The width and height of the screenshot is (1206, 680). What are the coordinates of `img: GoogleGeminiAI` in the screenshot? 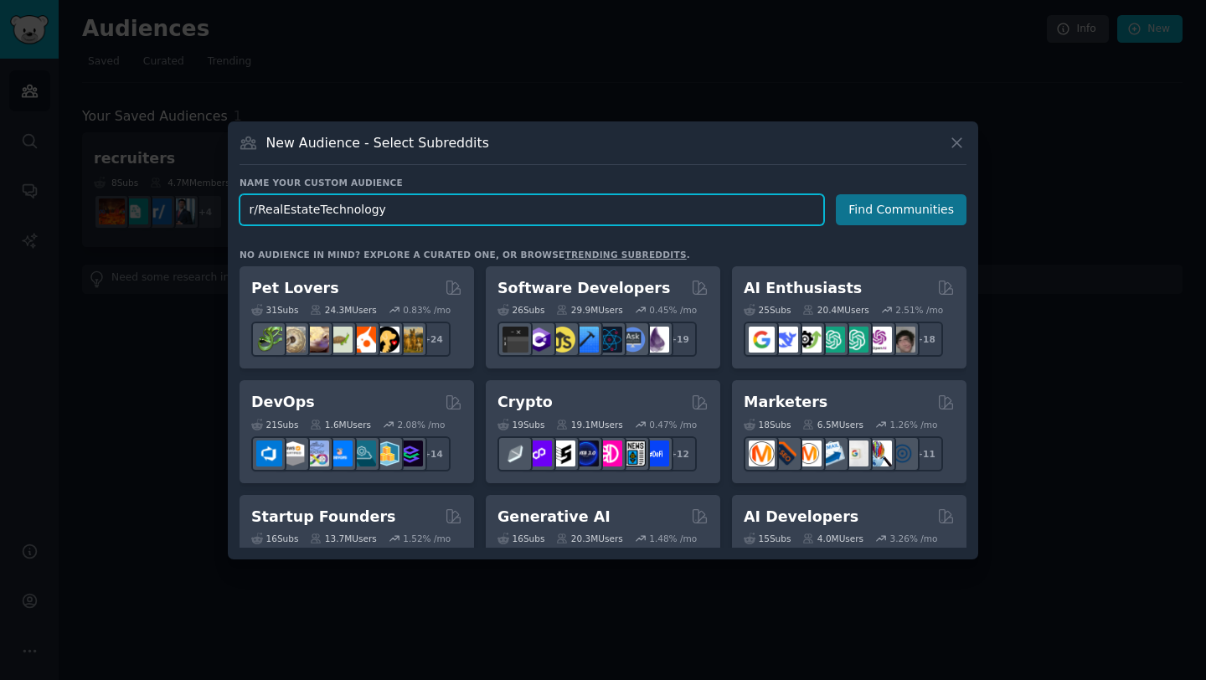 It's located at (761, 339).